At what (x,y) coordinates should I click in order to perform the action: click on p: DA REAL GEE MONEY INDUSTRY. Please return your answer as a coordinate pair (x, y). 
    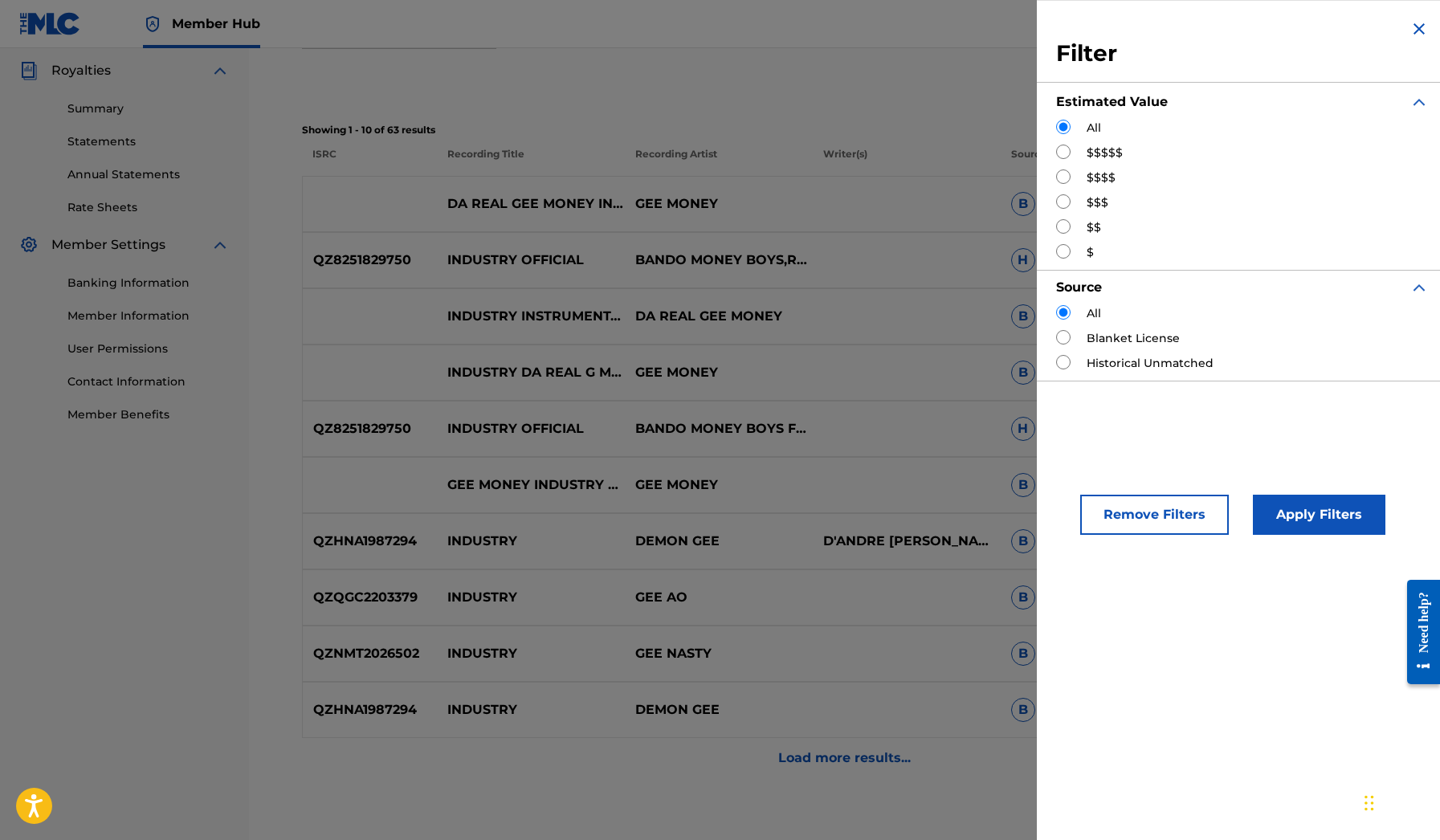
    Looking at the image, I should click on (531, 204).